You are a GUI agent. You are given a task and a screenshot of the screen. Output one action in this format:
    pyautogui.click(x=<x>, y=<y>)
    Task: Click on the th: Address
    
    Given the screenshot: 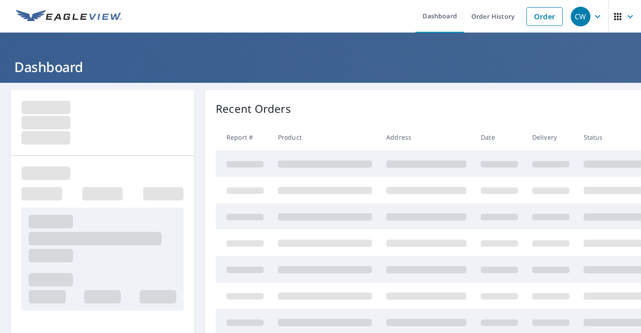 What is the action you would take?
    pyautogui.click(x=426, y=137)
    